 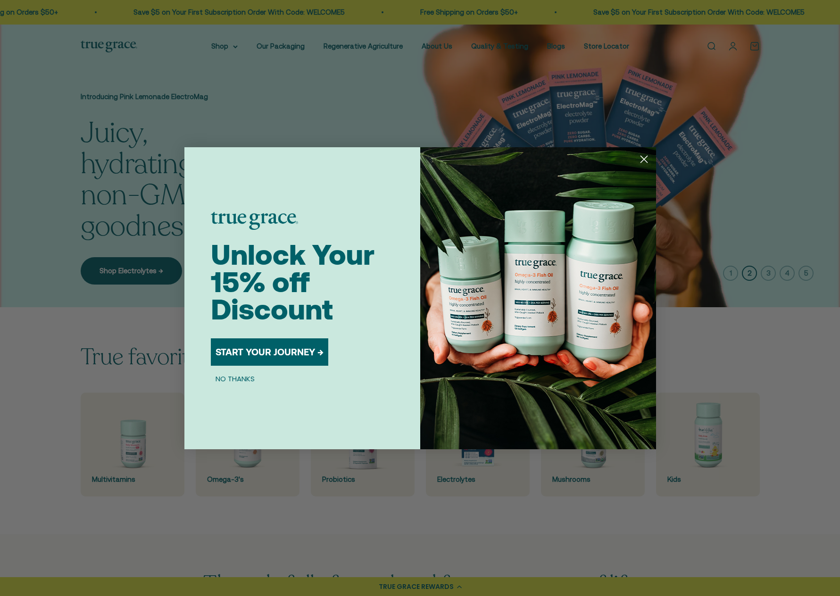 I want to click on img: logo placeholder, so click(x=254, y=221).